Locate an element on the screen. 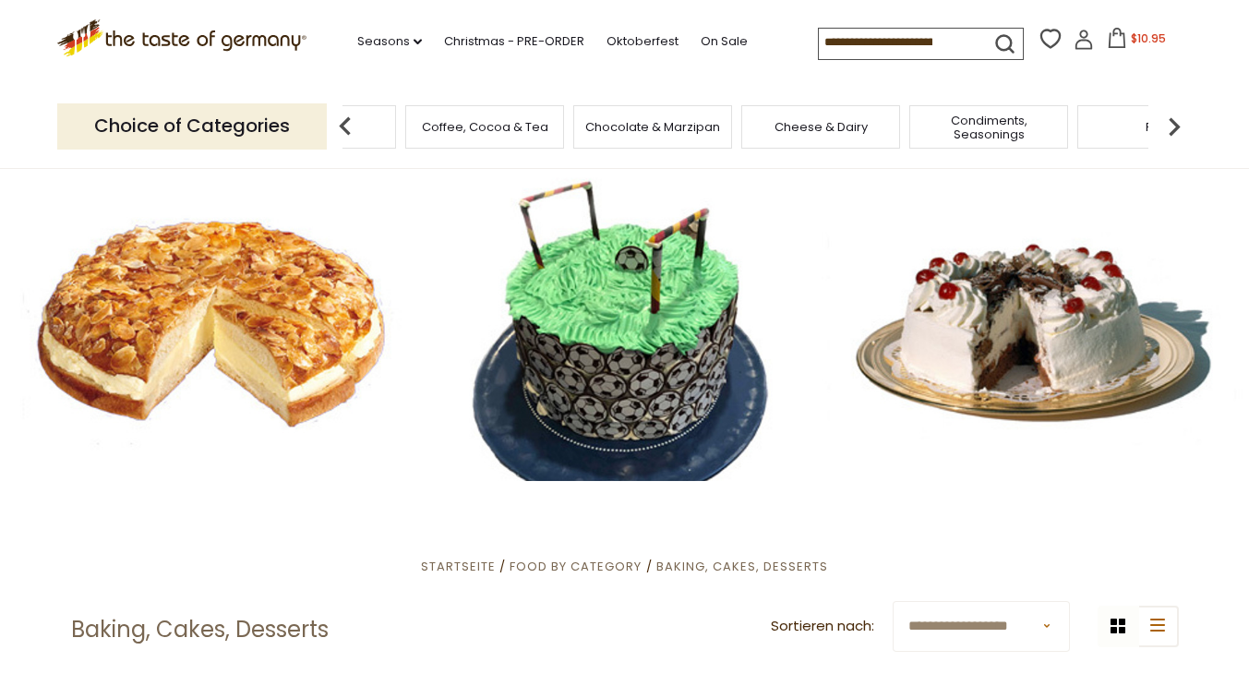 Image resolution: width=1249 pixels, height=686 pixels. span: Condiments, Seasonings is located at coordinates (989, 127).